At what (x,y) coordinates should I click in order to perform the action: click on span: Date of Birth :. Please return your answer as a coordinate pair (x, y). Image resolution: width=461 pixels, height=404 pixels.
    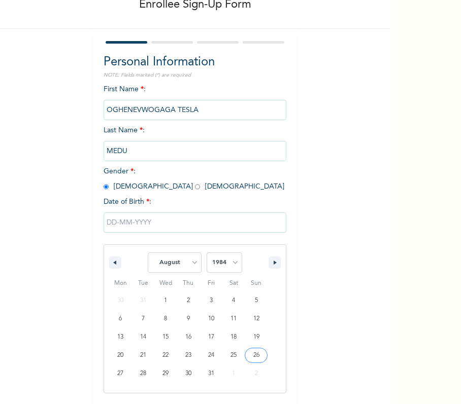
    Looking at the image, I should click on (127, 202).